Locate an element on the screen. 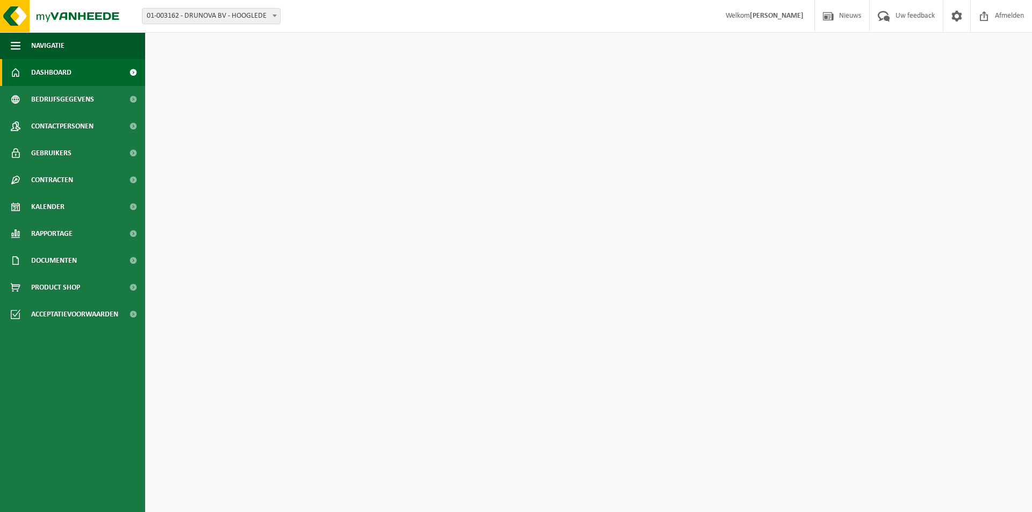 This screenshot has height=512, width=1032. span: 01-003162 - DRUNOVA BV - HOOGLEDE is located at coordinates (211, 16).